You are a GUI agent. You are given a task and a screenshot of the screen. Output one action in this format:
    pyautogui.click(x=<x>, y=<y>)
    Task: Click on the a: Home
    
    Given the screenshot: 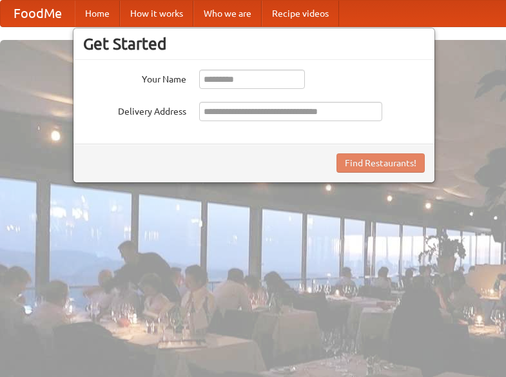 What is the action you would take?
    pyautogui.click(x=97, y=14)
    